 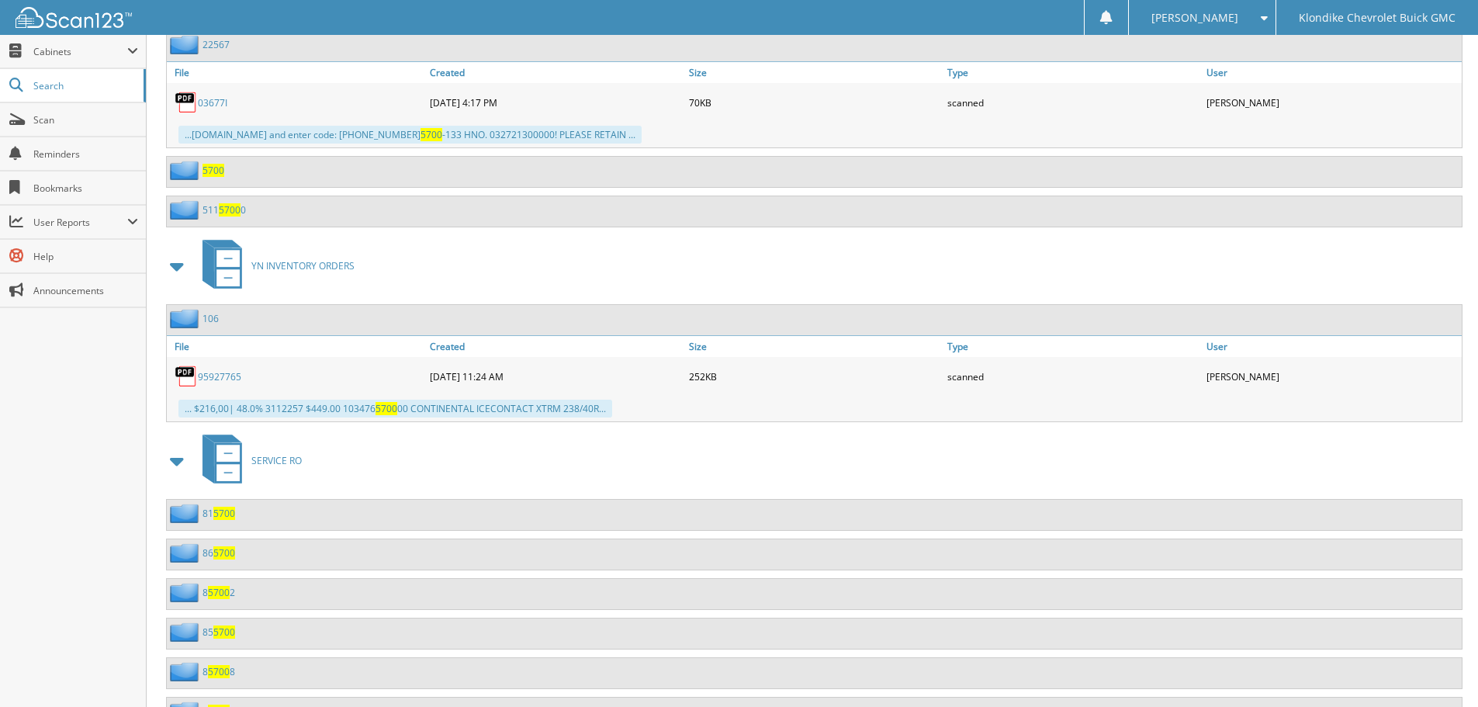 What do you see at coordinates (85, 154) in the screenshot?
I see `span: Reminders` at bounding box center [85, 154].